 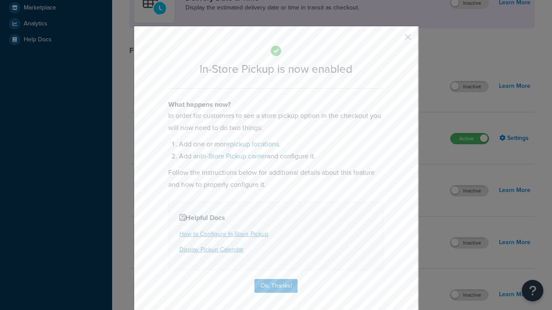 I want to click on li: Add an and configure it., so click(x=281, y=156).